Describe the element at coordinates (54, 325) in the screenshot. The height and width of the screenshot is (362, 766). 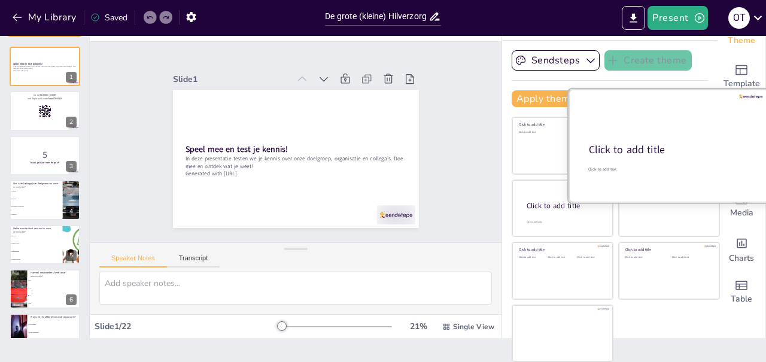
I see `span: Winst maken` at that location.